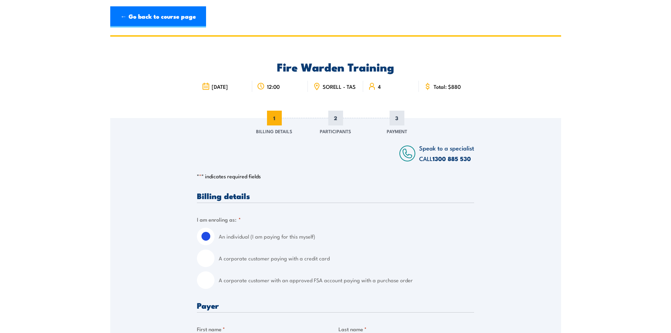  What do you see at coordinates (397, 118) in the screenshot?
I see `span: 3` at bounding box center [397, 118].